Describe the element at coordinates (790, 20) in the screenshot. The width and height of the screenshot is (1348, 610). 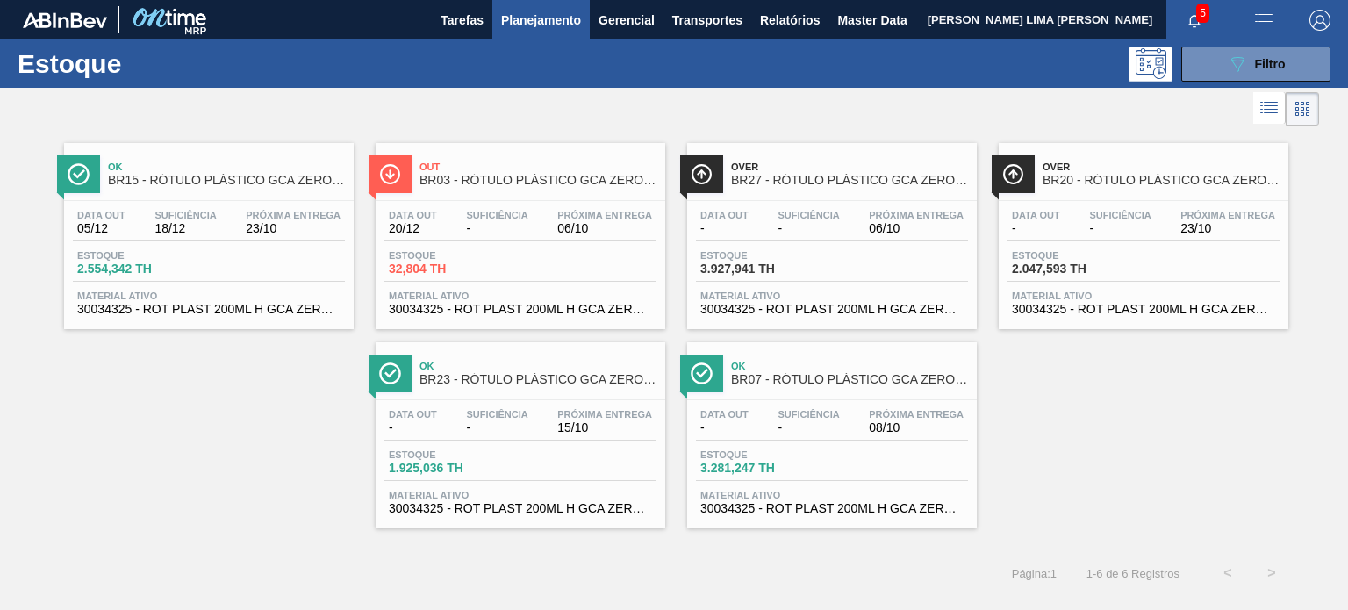
I see `span: Relatórios` at that location.